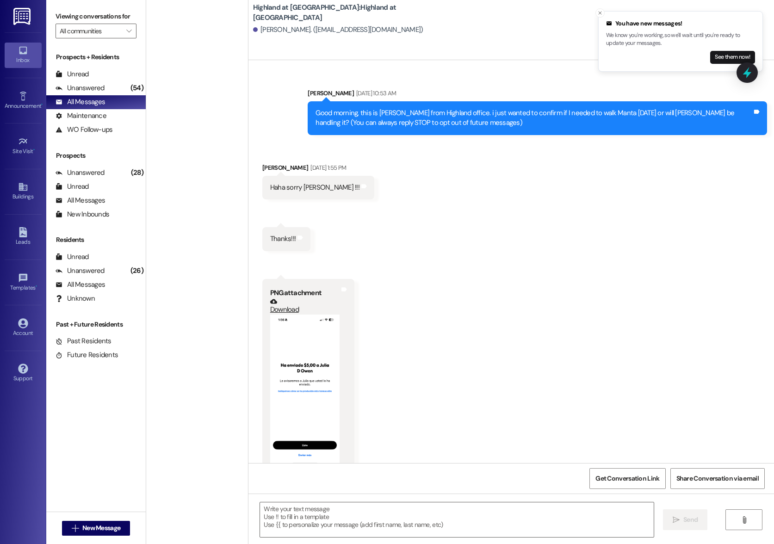 The height and width of the screenshot is (544, 774). Describe the element at coordinates (600, 13) in the screenshot. I see `button: Close toast` at that location.